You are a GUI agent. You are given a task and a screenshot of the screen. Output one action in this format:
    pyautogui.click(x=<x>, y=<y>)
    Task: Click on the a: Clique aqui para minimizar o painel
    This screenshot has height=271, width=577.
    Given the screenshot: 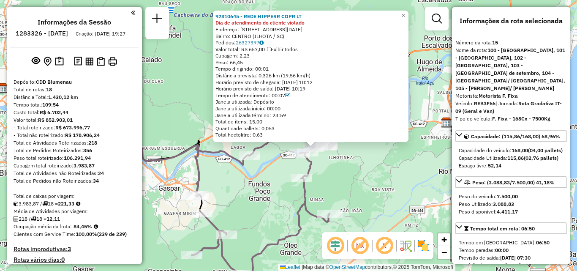 What is the action you would take?
    pyautogui.click(x=133, y=12)
    